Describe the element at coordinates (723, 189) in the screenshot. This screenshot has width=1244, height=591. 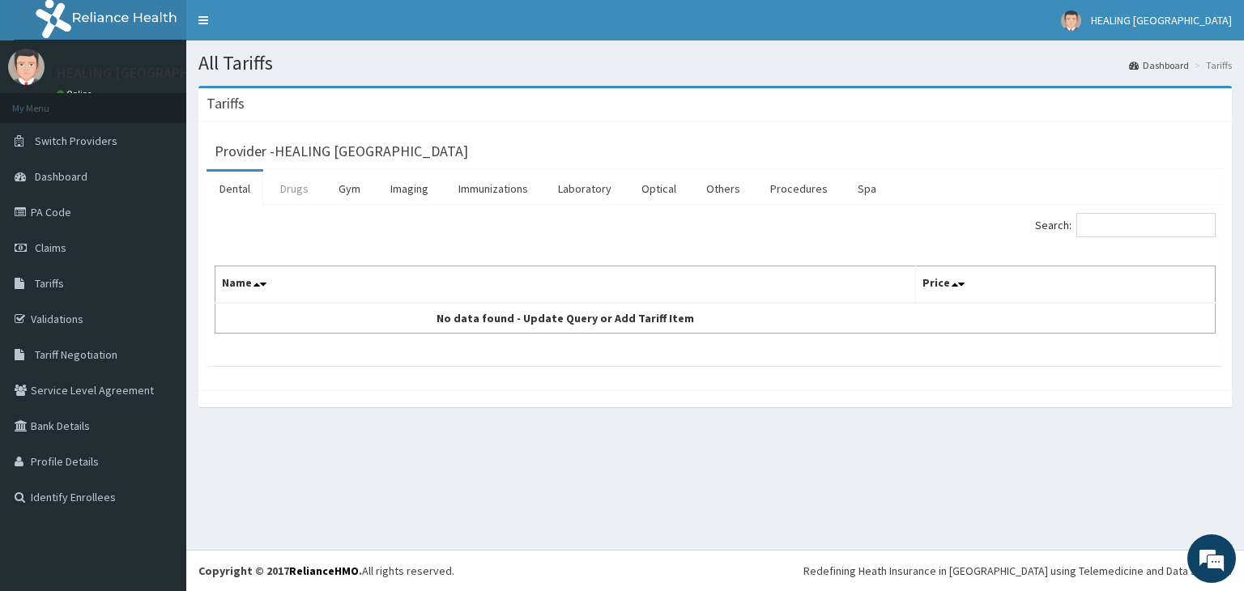
I see `a: Others` at that location.